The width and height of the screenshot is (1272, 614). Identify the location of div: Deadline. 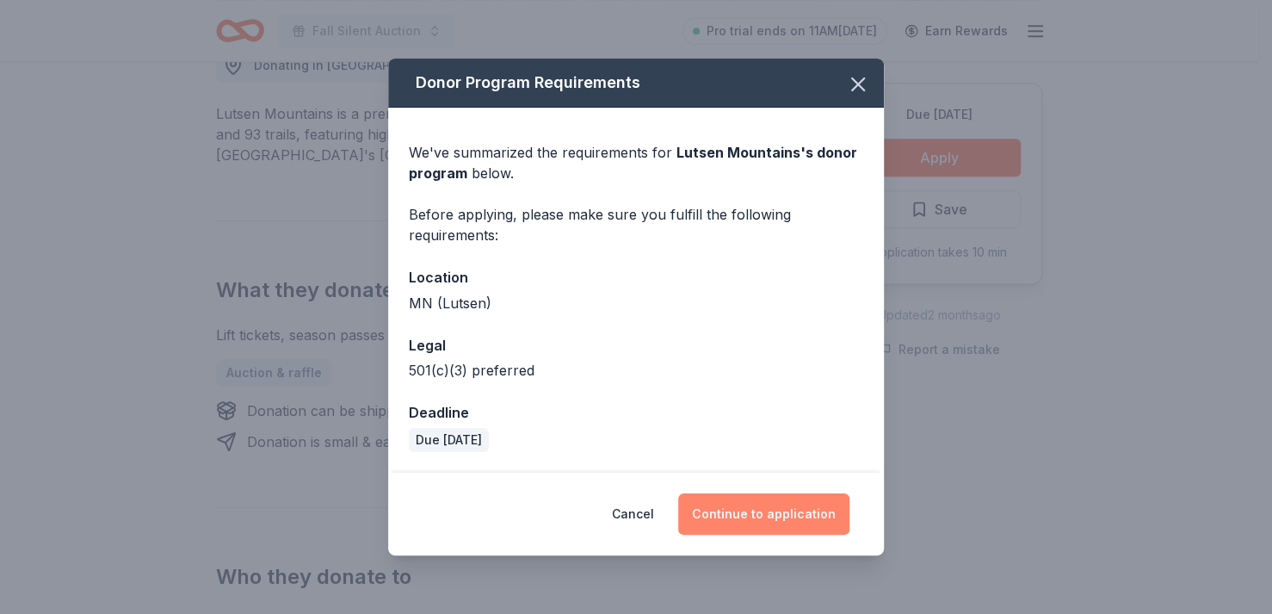
(636, 412).